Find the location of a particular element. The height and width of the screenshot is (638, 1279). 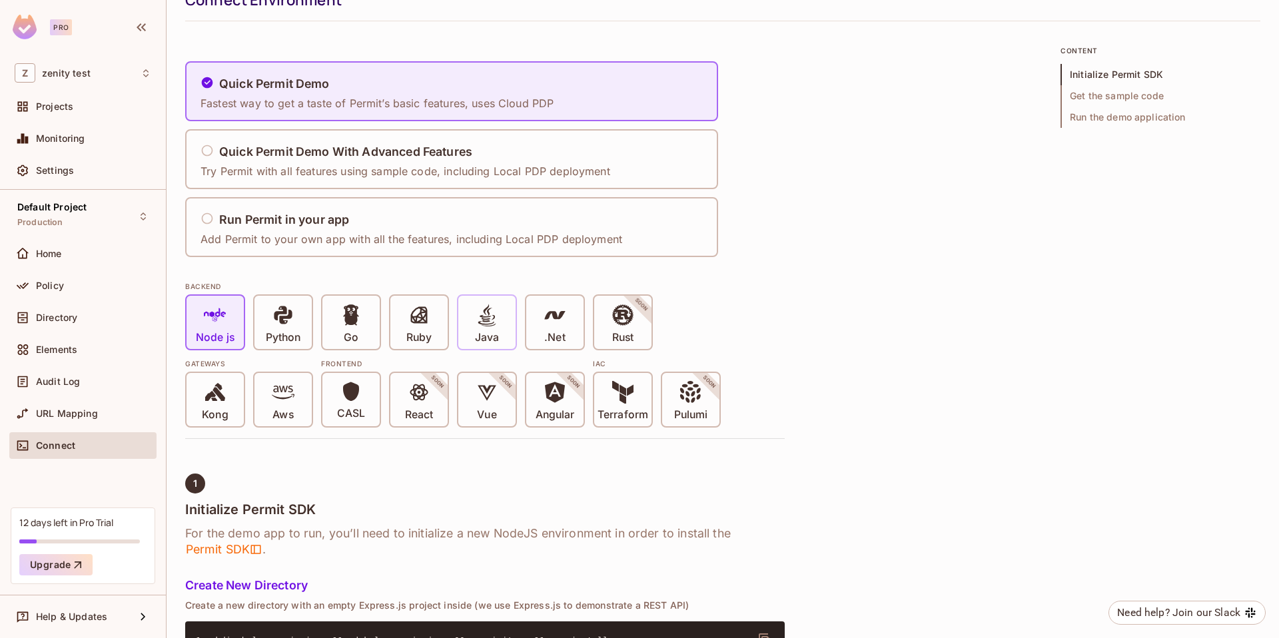

span: Production is located at coordinates (40, 222).